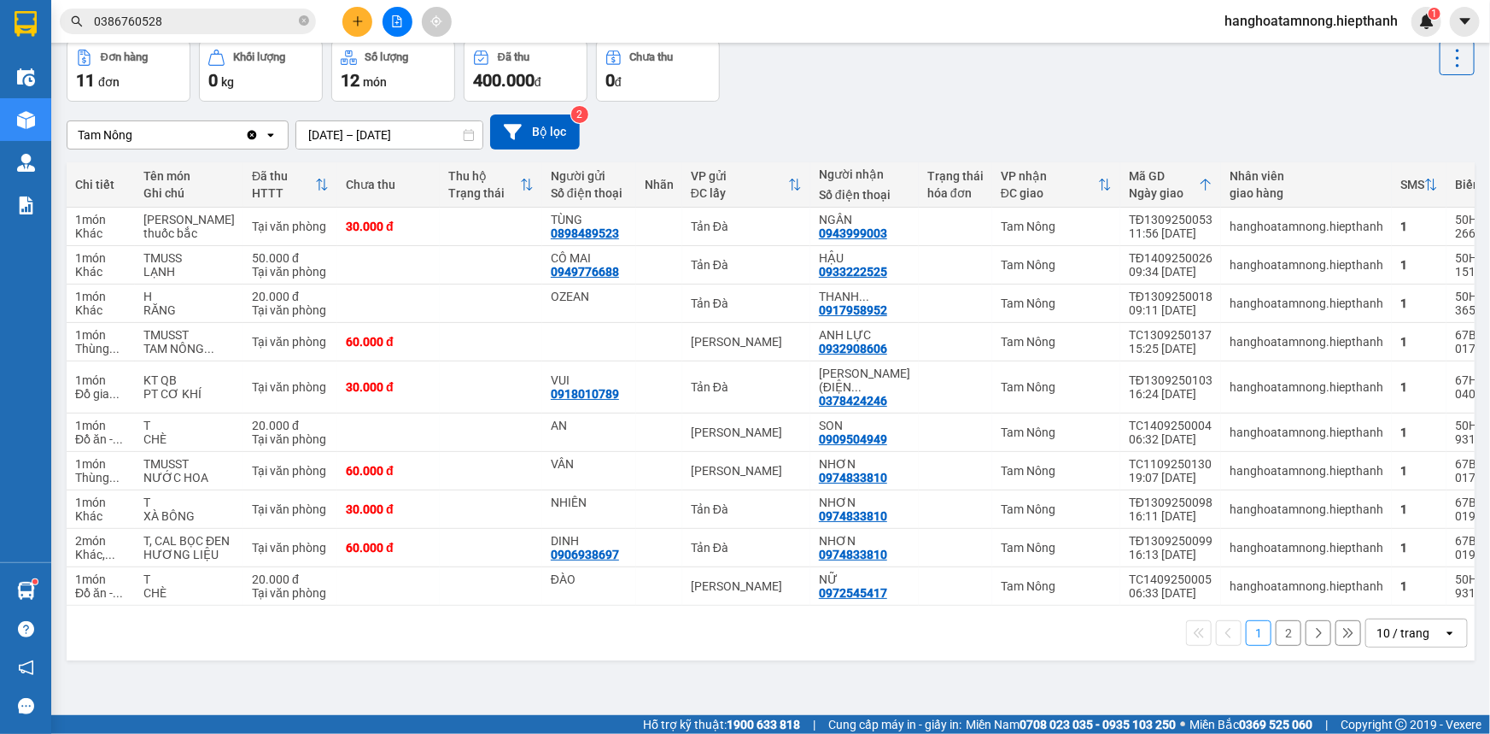 The height and width of the screenshot is (734, 1490). I want to click on div: HTTT, so click(284, 193).